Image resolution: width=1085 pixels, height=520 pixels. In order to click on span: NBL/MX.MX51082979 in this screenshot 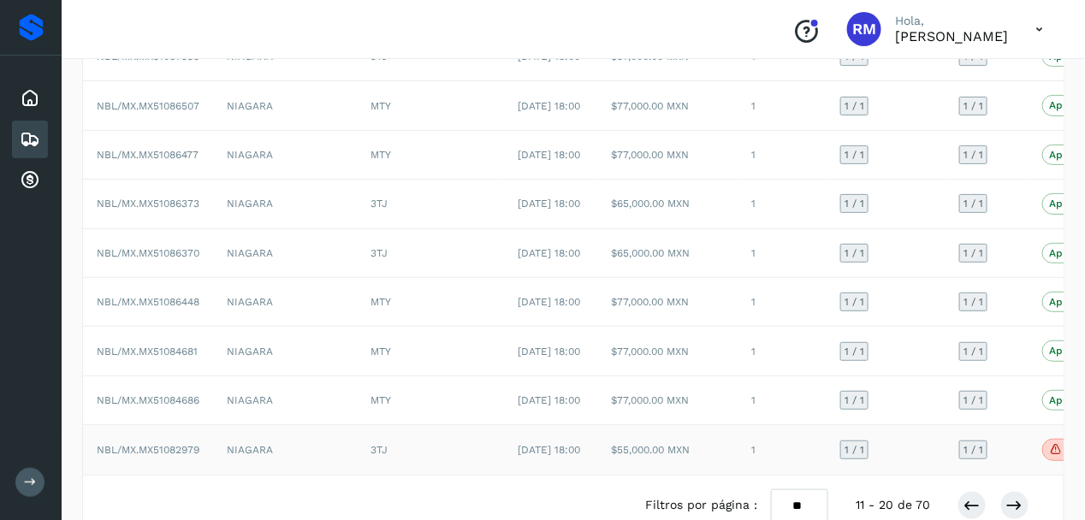, I will do `click(148, 450)`.